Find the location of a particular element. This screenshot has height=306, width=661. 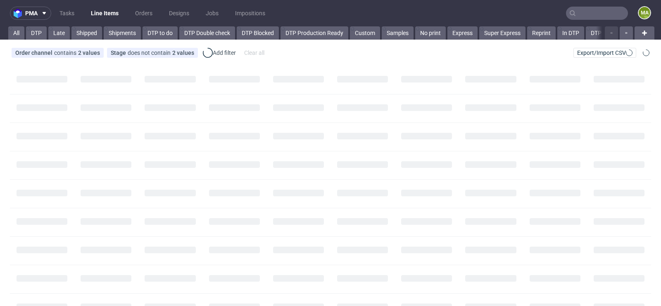

a: DTP Production Ready is located at coordinates (314, 33).